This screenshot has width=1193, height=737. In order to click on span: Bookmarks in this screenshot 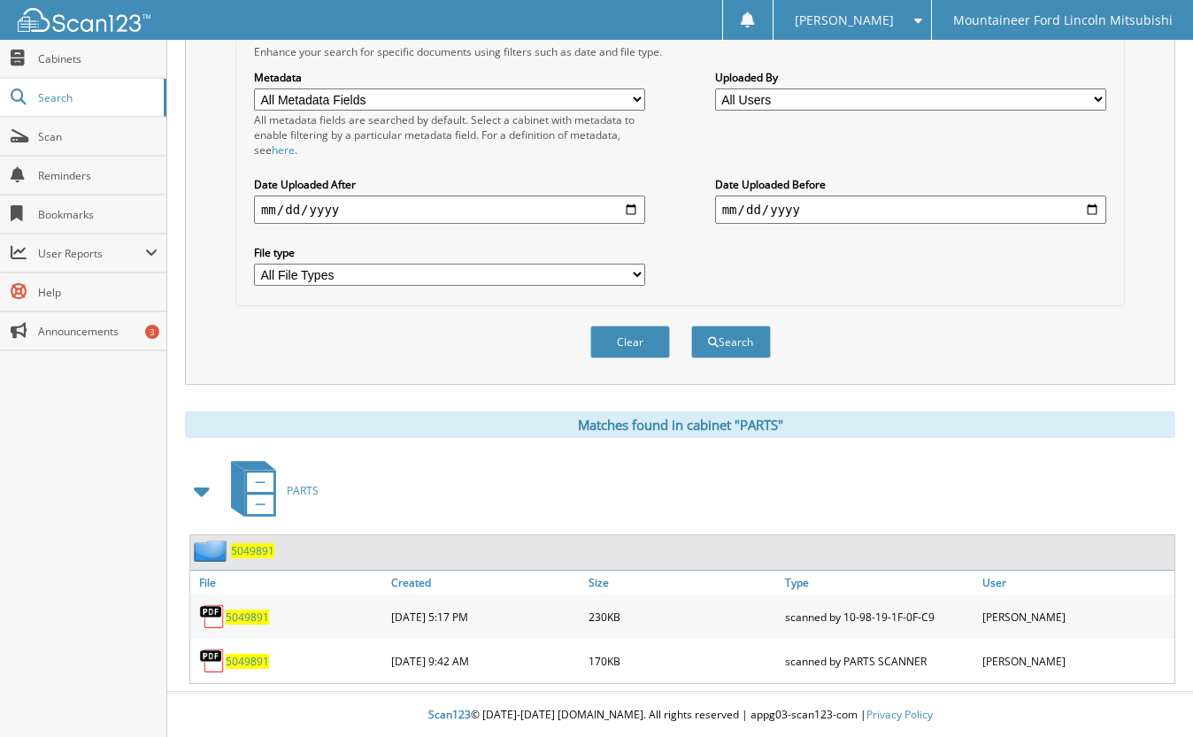, I will do `click(97, 214)`.